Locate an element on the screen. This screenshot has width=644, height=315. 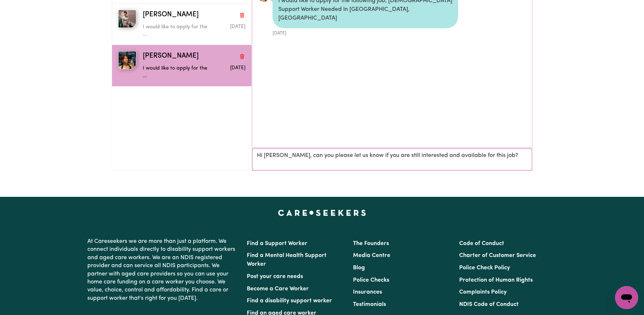
a: Find a Support Worker is located at coordinates (277, 243).